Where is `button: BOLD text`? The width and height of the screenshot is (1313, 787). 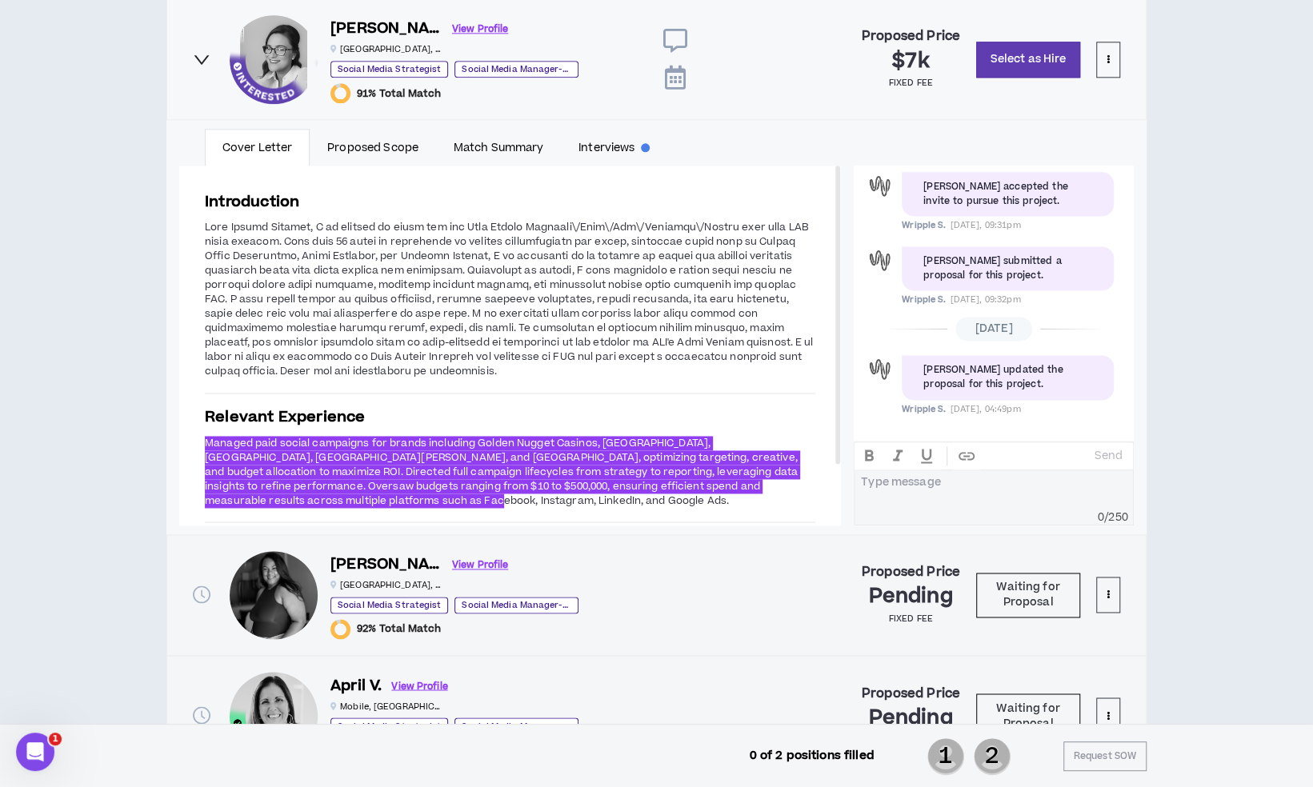
button: BOLD text is located at coordinates (869, 456).